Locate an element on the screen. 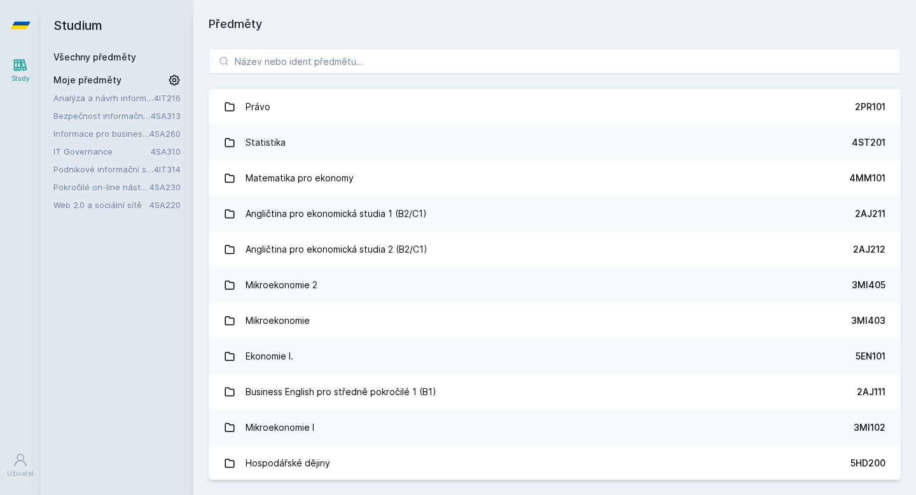 The height and width of the screenshot is (495, 916). a: Ekonomie I. 5EN101 is located at coordinates (555, 356).